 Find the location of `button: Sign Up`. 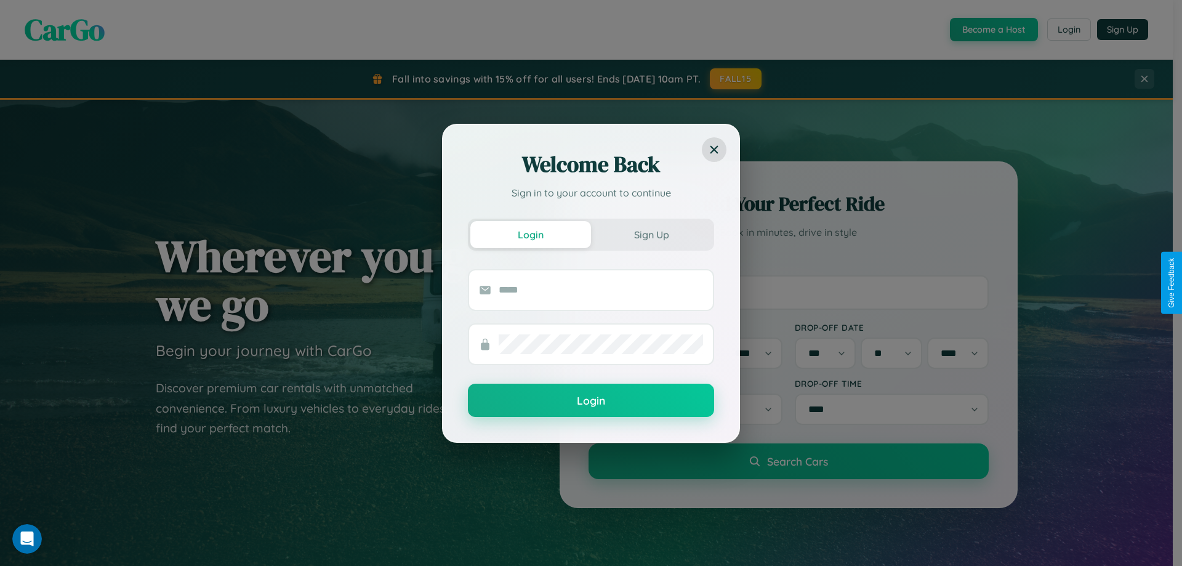

button: Sign Up is located at coordinates (651, 235).